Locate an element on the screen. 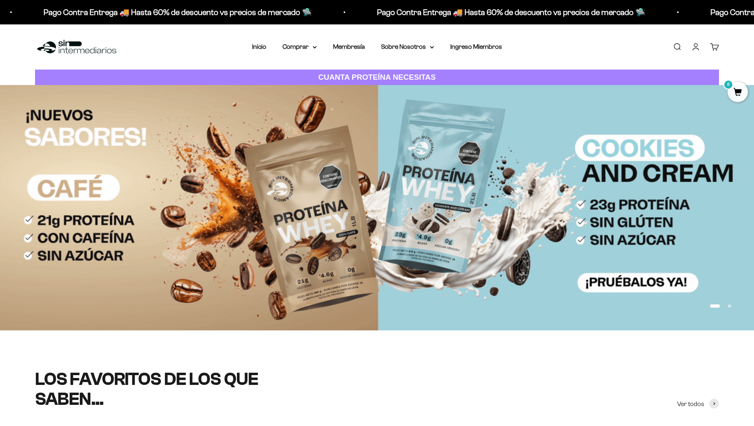 This screenshot has width=754, height=426. span: Ver todos is located at coordinates (690, 404).